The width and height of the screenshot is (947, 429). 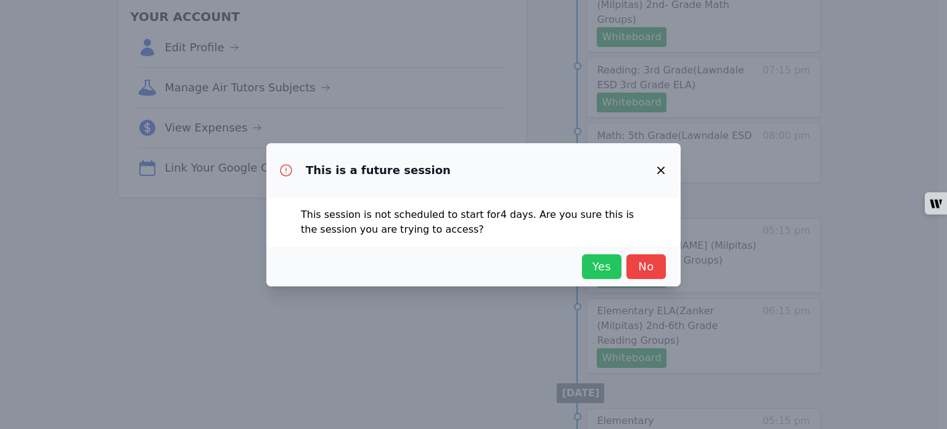 I want to click on p: This session is not scheduled to start for 4 days . Are you sure this is the session you are tryi..., so click(x=474, y=222).